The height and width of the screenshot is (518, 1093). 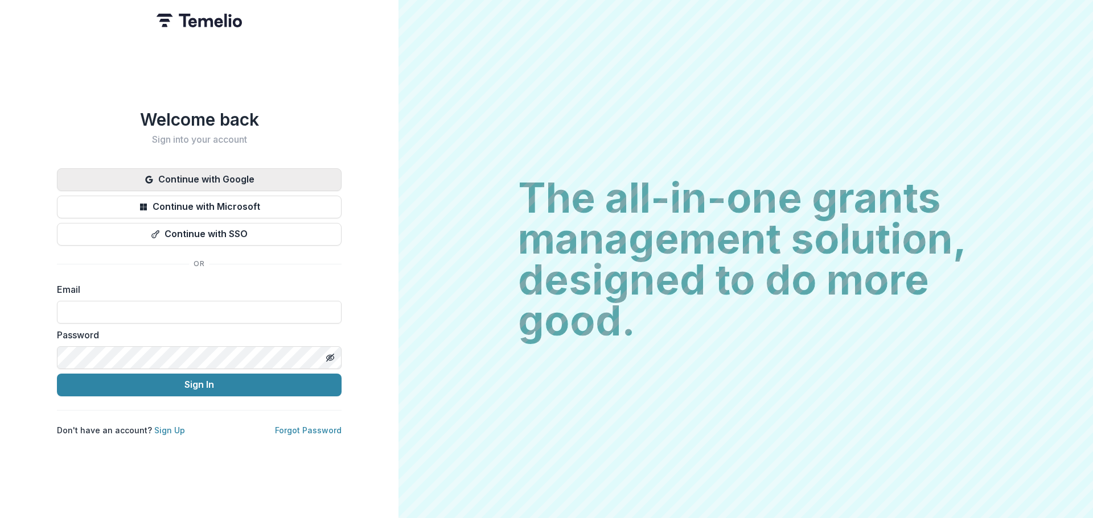 What do you see at coordinates (330, 358) in the screenshot?
I see `button: Toggle password visibility` at bounding box center [330, 358].